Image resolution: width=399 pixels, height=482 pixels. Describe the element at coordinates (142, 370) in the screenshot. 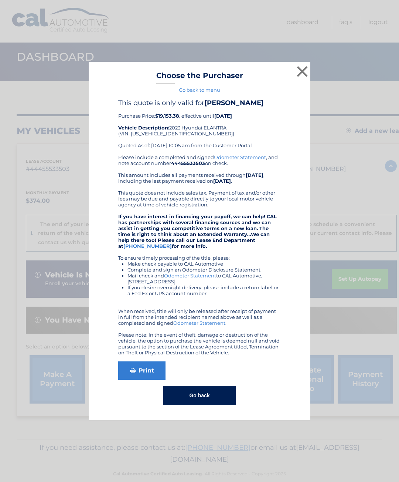

I see `a: Print` at that location.